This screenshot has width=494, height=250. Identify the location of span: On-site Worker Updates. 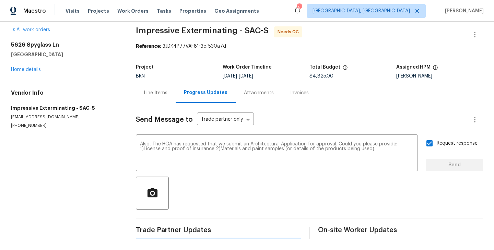
(401, 230).